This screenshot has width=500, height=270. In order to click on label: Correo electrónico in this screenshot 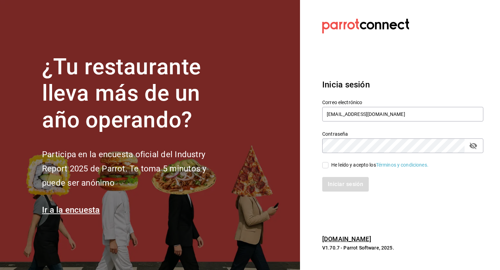, I will do `click(403, 102)`.